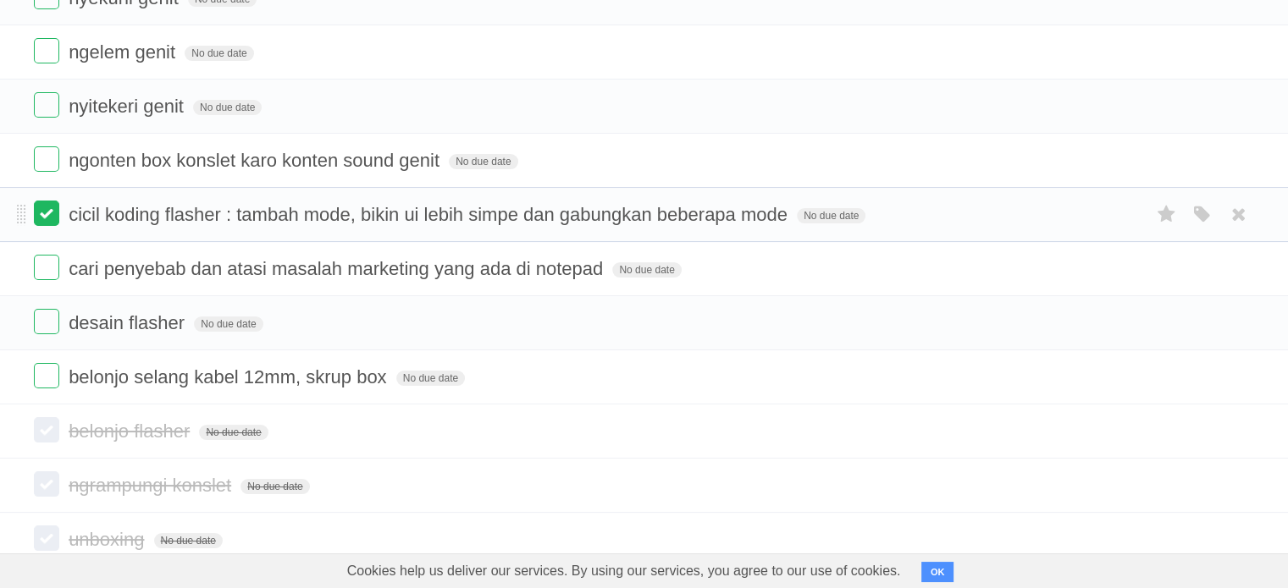 The image size is (1288, 588). What do you see at coordinates (131, 431) in the screenshot?
I see `span: belonjo flasher` at bounding box center [131, 431].